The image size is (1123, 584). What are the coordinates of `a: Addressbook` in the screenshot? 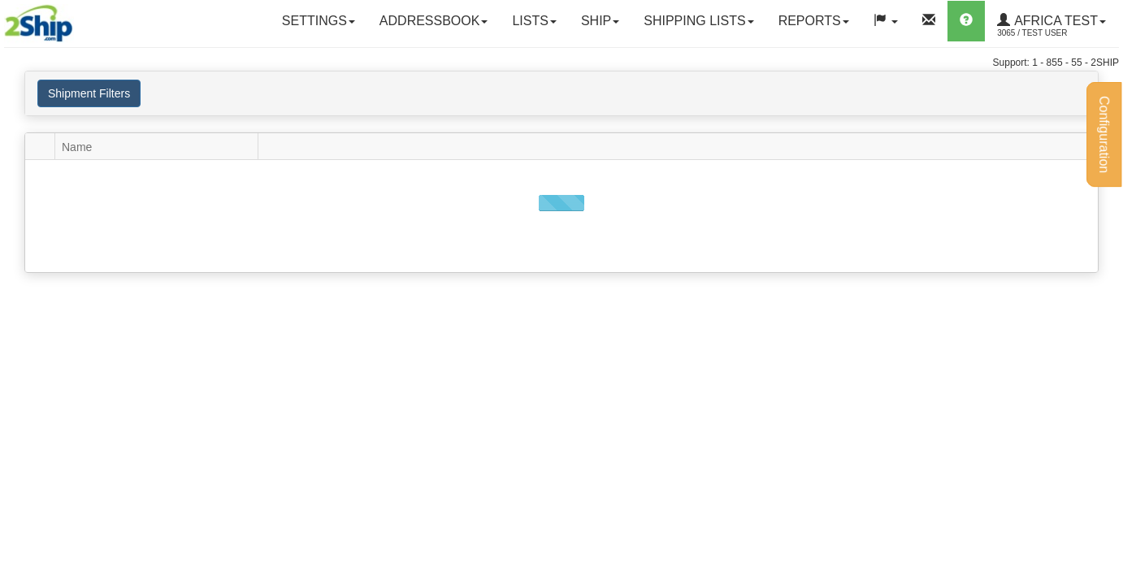 It's located at (434, 21).